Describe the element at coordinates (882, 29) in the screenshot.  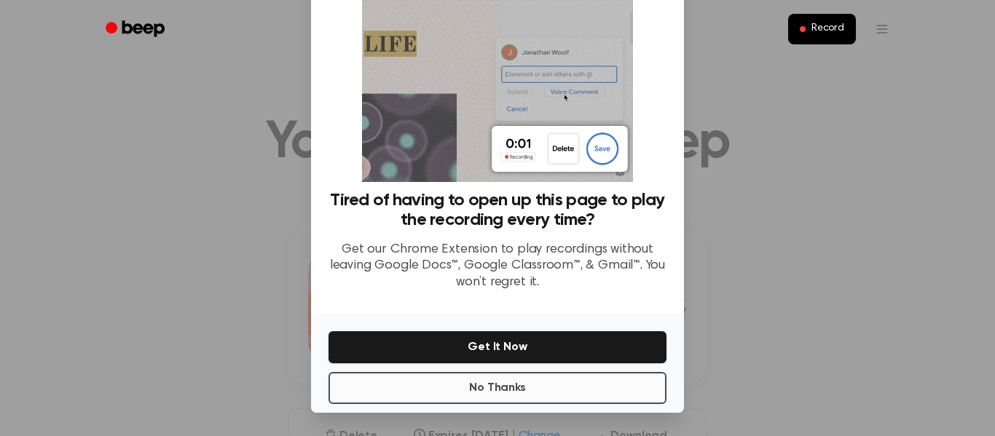
I see `button: Open menu` at that location.